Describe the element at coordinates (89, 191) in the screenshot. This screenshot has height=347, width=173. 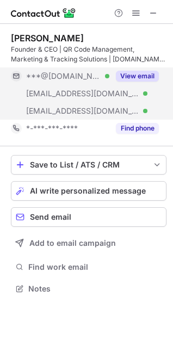
I see `button: AI write personalized message` at that location.